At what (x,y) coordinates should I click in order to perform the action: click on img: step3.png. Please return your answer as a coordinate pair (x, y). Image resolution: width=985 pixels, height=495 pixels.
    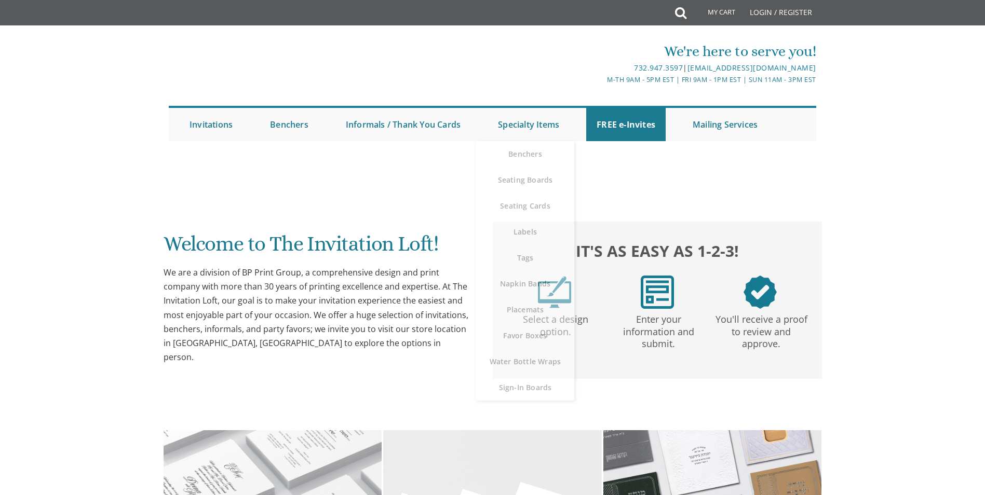
    Looking at the image, I should click on (760, 292).